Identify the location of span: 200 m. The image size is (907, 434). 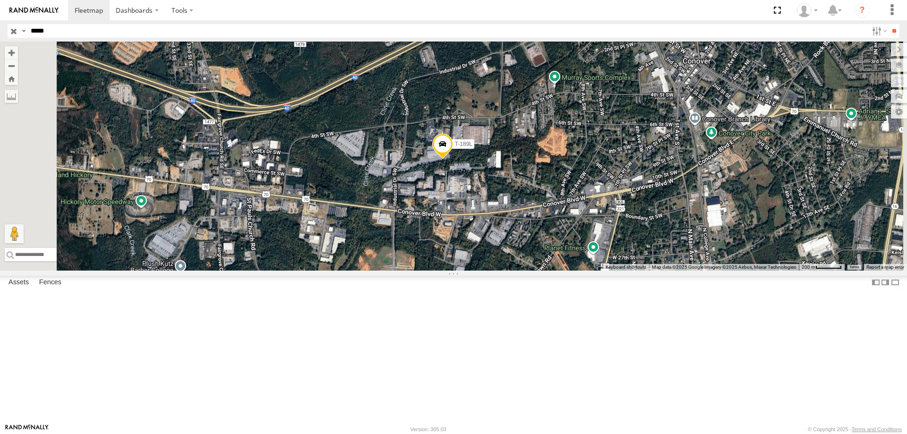
(808, 267).